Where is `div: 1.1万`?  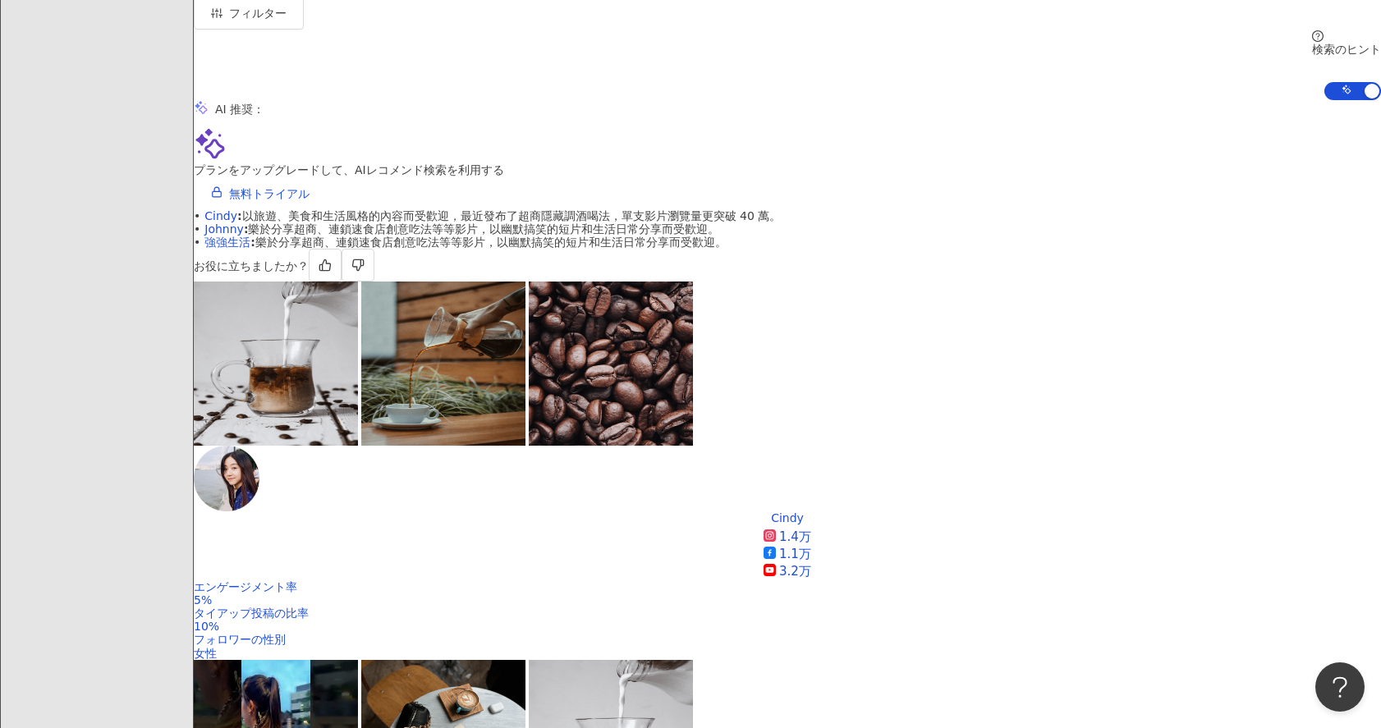
div: 1.1万 is located at coordinates (795, 554).